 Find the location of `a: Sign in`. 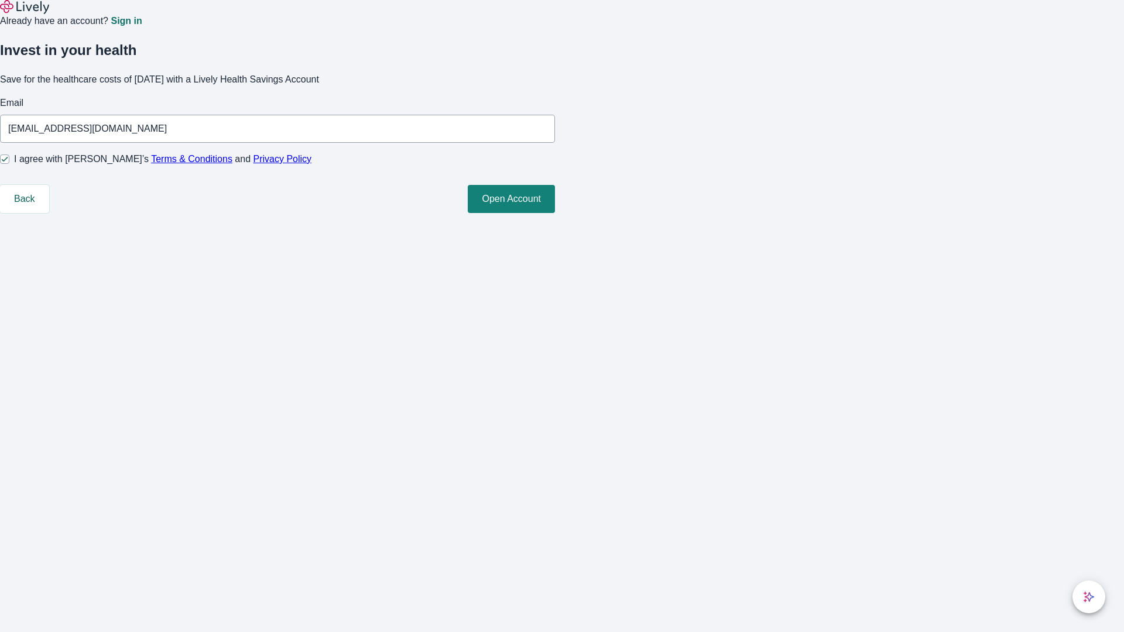

a: Sign in is located at coordinates (126, 21).